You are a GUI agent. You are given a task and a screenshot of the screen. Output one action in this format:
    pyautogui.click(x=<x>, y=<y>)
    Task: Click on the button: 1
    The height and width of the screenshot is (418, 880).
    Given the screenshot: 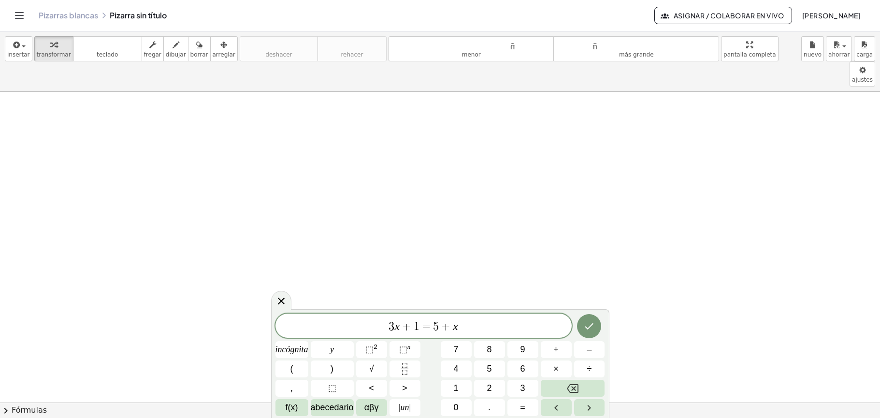 What is the action you would take?
    pyautogui.click(x=456, y=388)
    